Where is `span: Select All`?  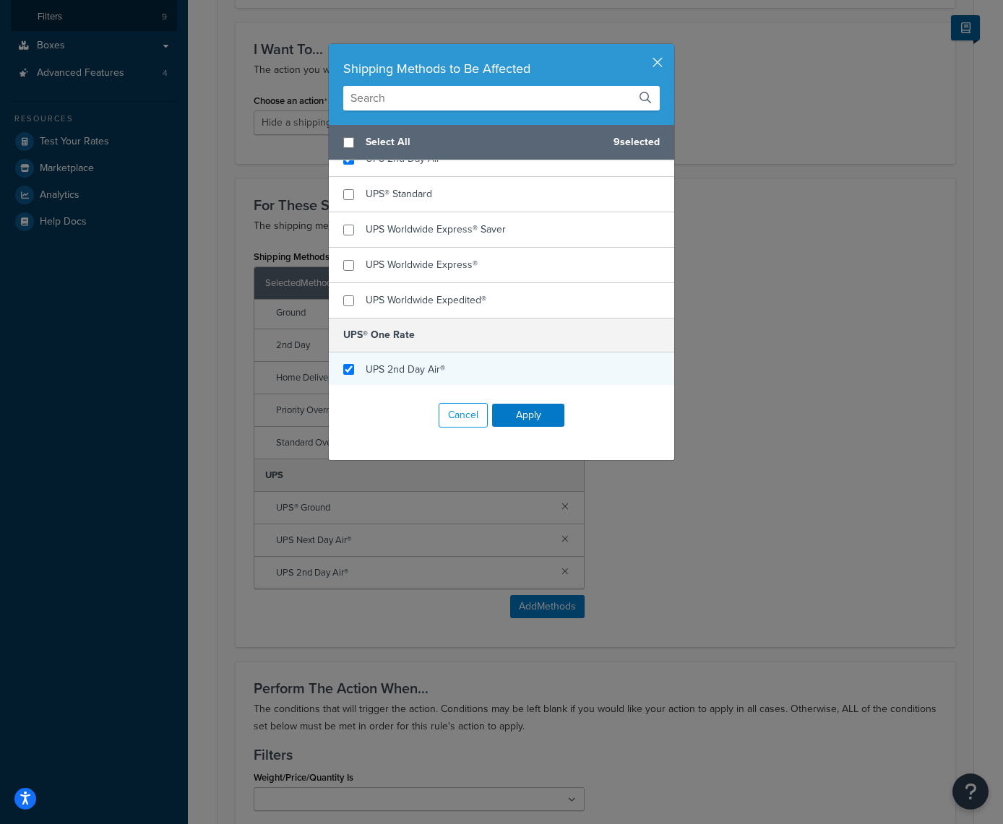 span: Select All is located at coordinates (483, 142).